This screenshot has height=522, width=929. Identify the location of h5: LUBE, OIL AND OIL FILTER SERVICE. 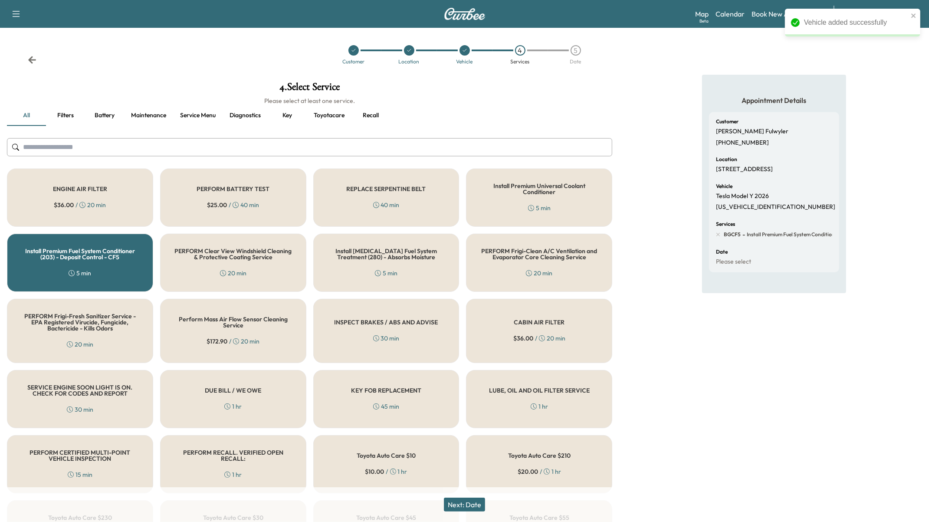
(539, 390).